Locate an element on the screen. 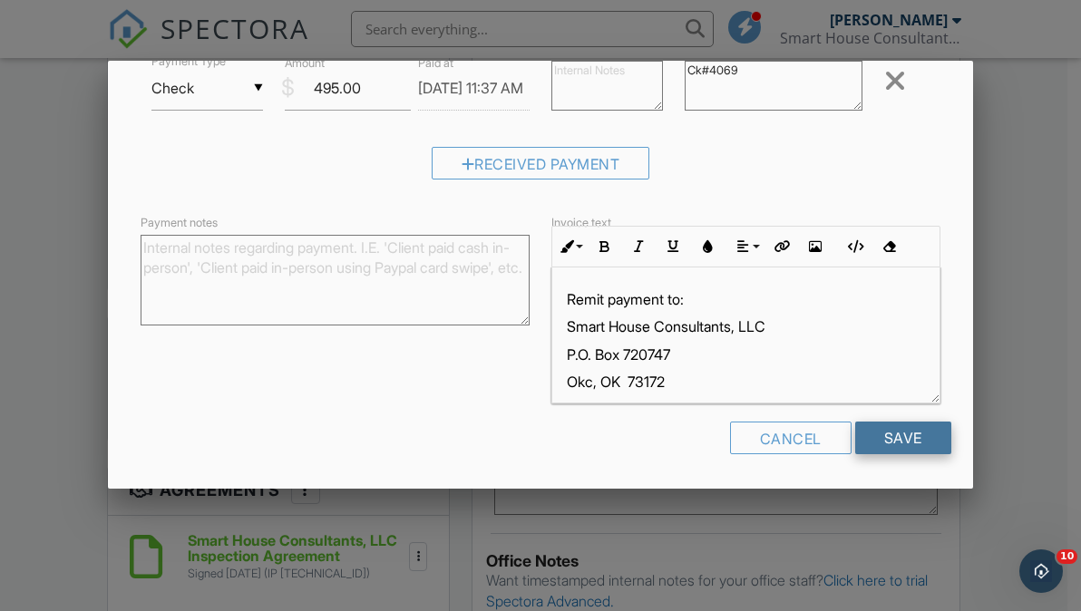 Image resolution: width=1081 pixels, height=611 pixels. button: Align is located at coordinates (746, 247).